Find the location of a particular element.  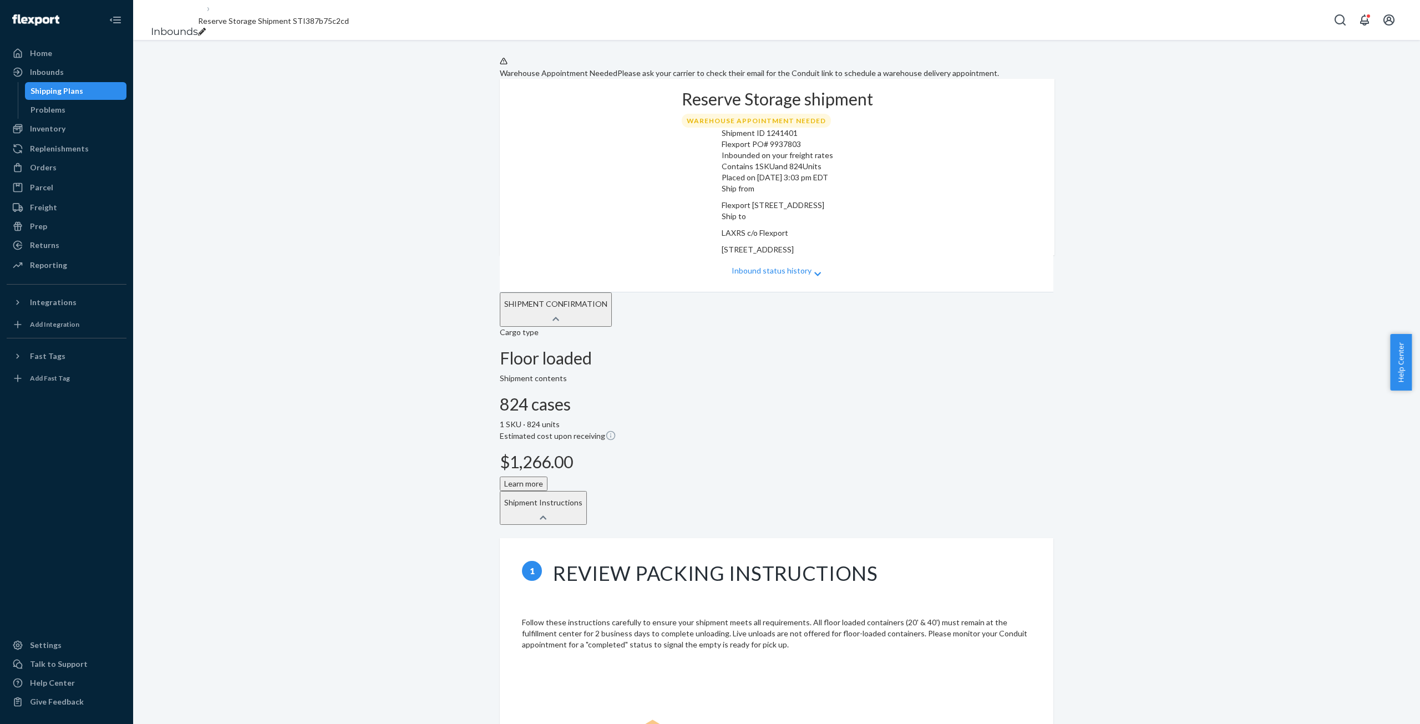

div: Prep is located at coordinates (38, 226).